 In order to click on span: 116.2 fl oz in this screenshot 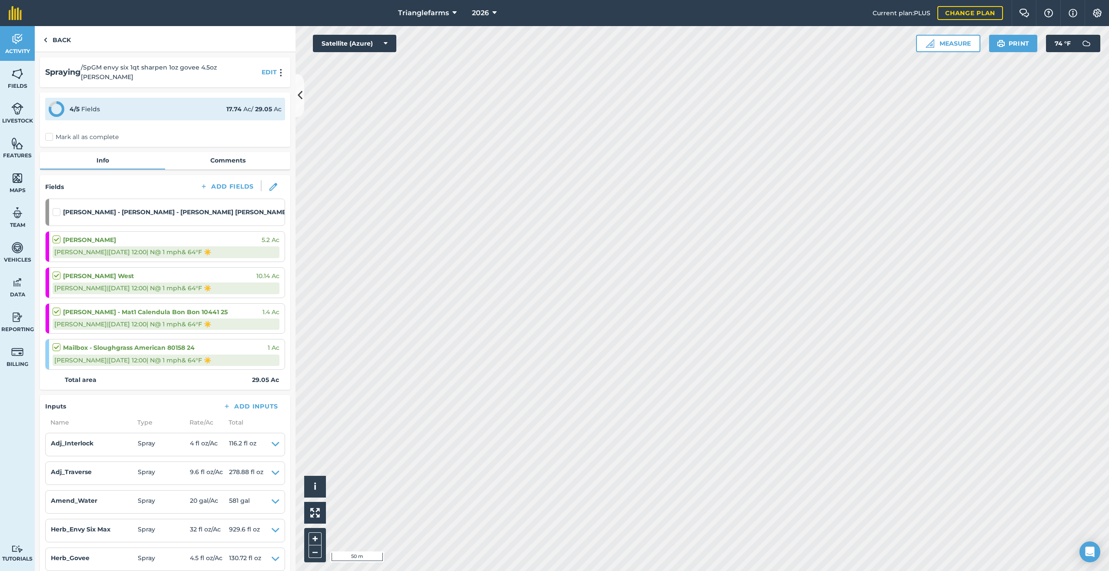, I will do `click(242, 444)`.